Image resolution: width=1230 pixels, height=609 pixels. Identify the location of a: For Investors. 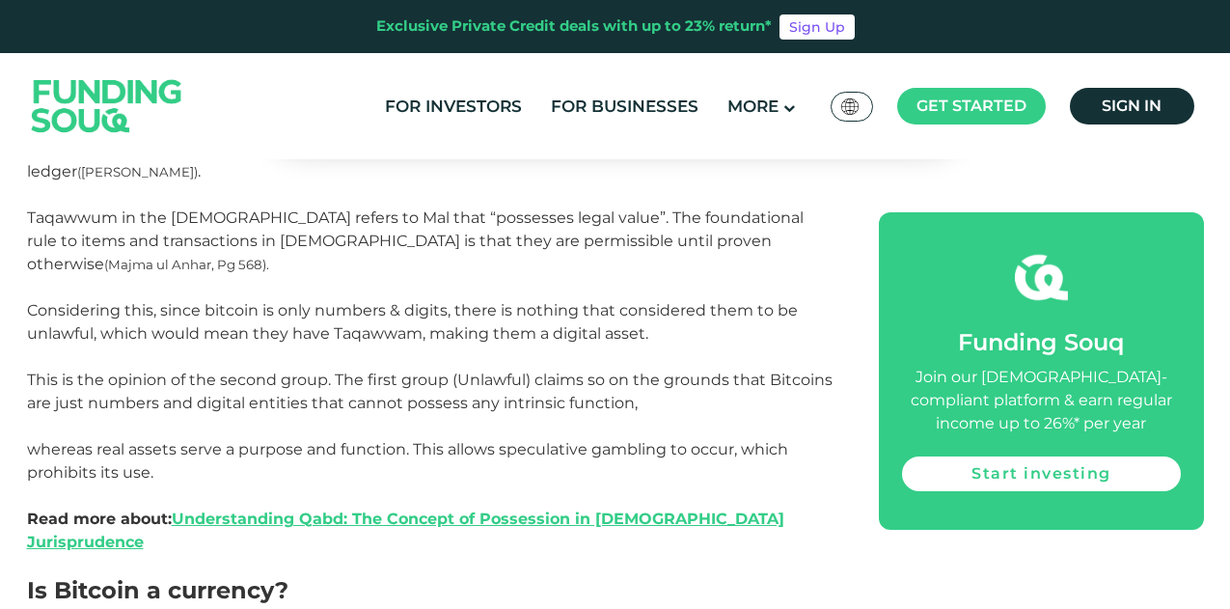
(453, 106).